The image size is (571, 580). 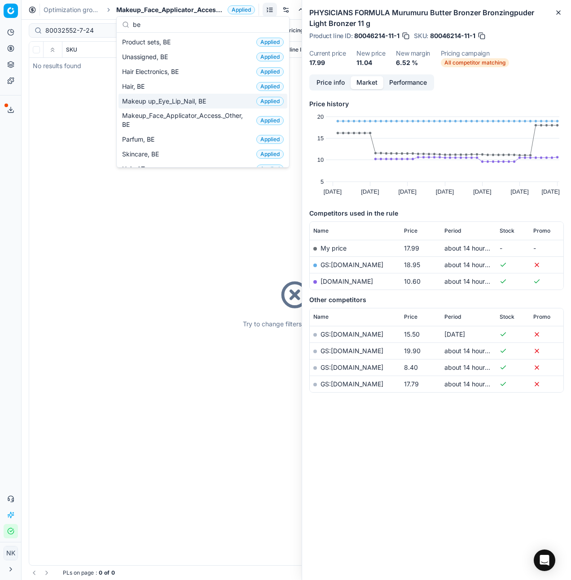 I want to click on span: Makeup up_Eye_Lip_Nail, BE, so click(x=166, y=101).